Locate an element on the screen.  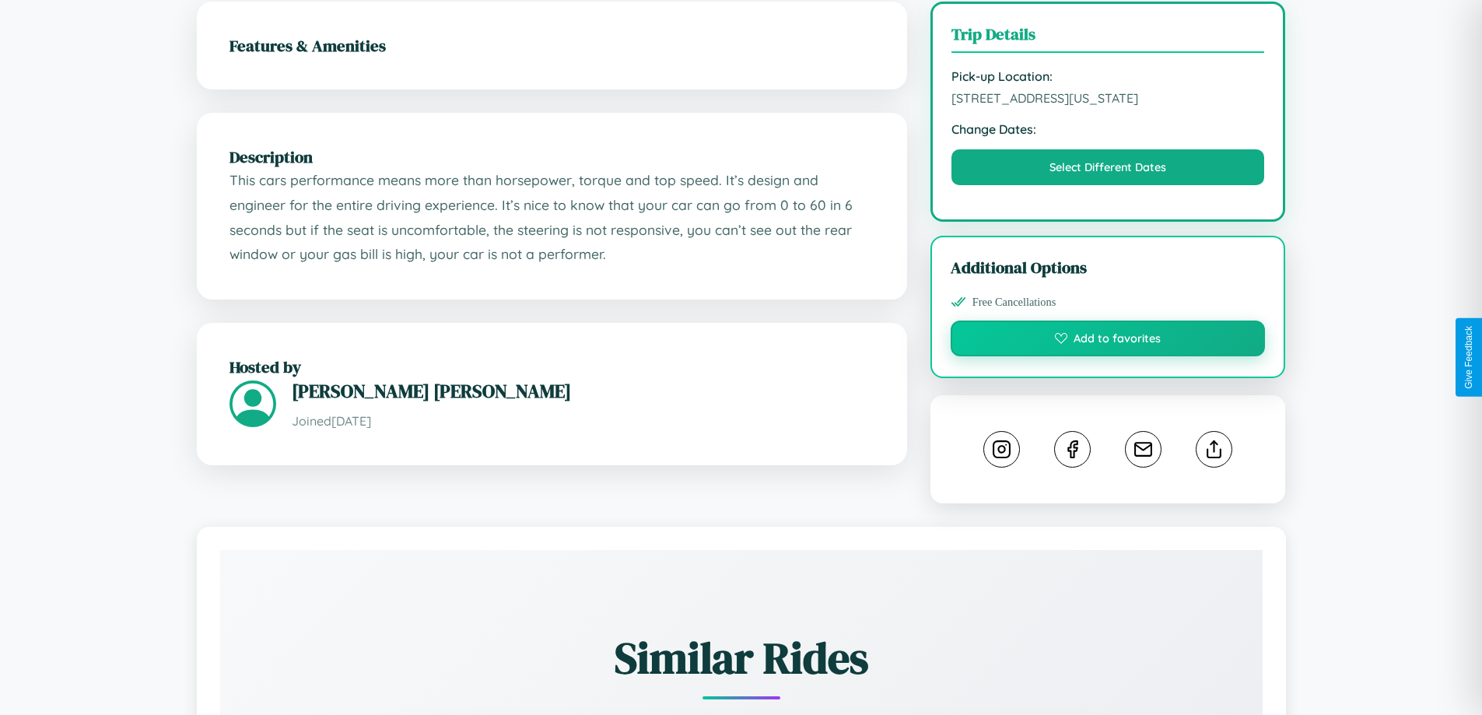
h2: Similar Rides is located at coordinates (741, 657).